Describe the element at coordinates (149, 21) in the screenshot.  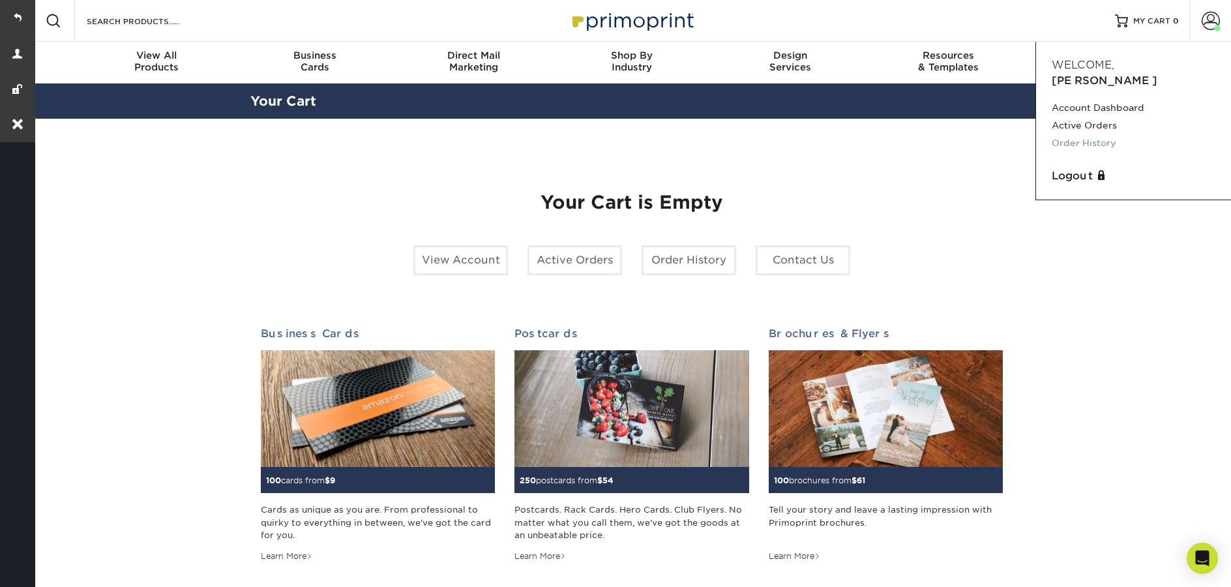
I see `input: SEARCH PRODUCTS.....` at that location.